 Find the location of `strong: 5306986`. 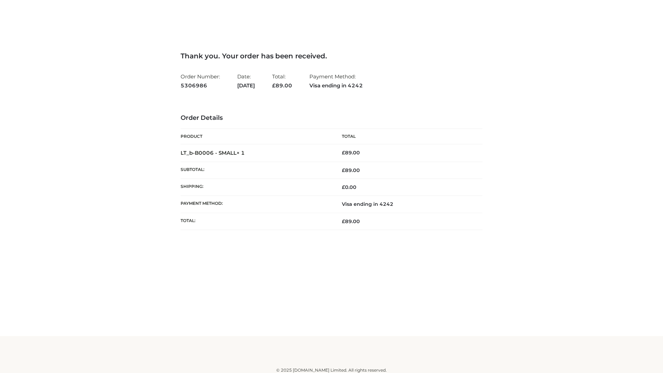

strong: 5306986 is located at coordinates (200, 86).